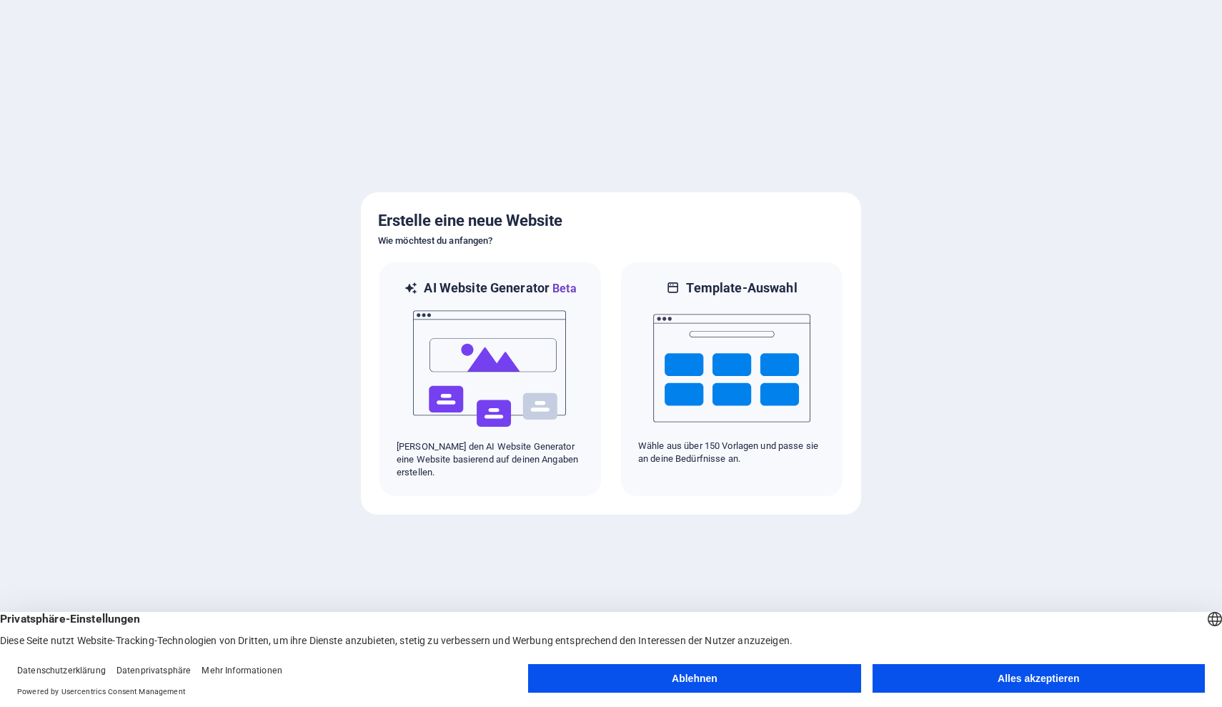 This screenshot has height=707, width=1222. I want to click on span: Beta, so click(563, 288).